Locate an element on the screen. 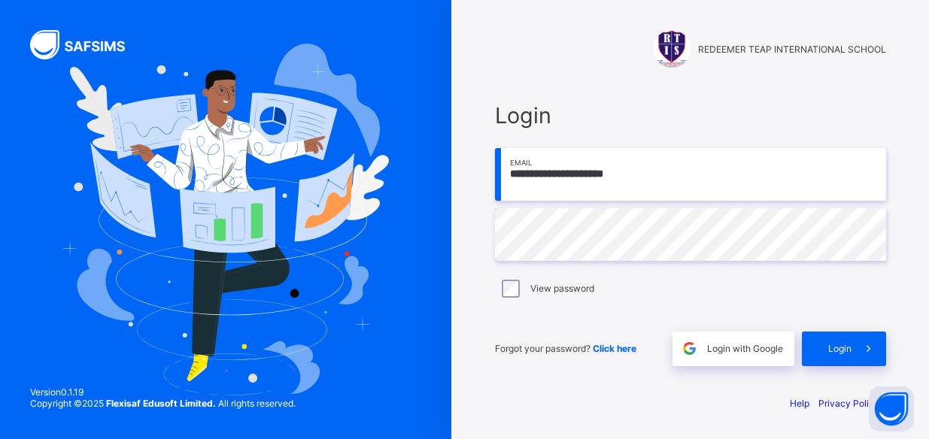 The width and height of the screenshot is (929, 439). img: SAFSIMS Logo is located at coordinates (87, 44).